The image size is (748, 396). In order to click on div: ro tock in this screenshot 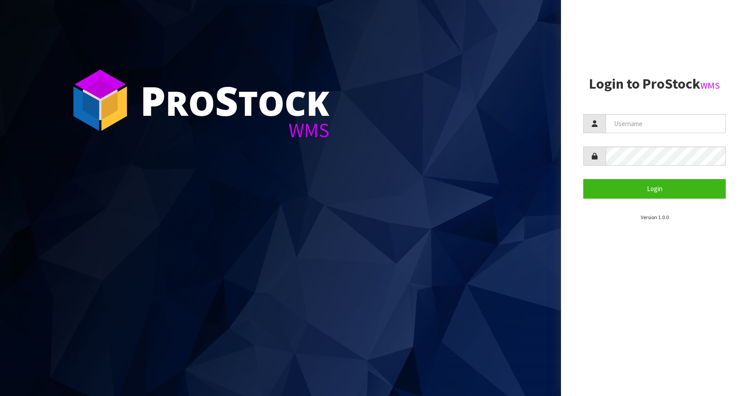, I will do `click(234, 100)`.